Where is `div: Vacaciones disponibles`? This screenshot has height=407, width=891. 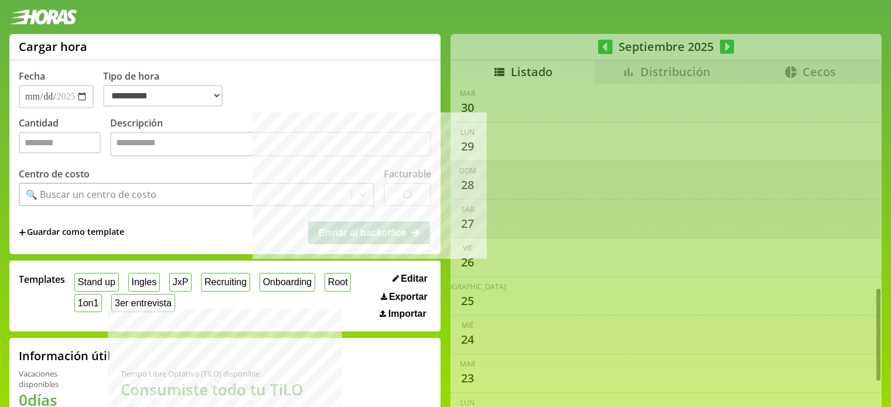
div: Vacaciones disponibles is located at coordinates (56, 379).